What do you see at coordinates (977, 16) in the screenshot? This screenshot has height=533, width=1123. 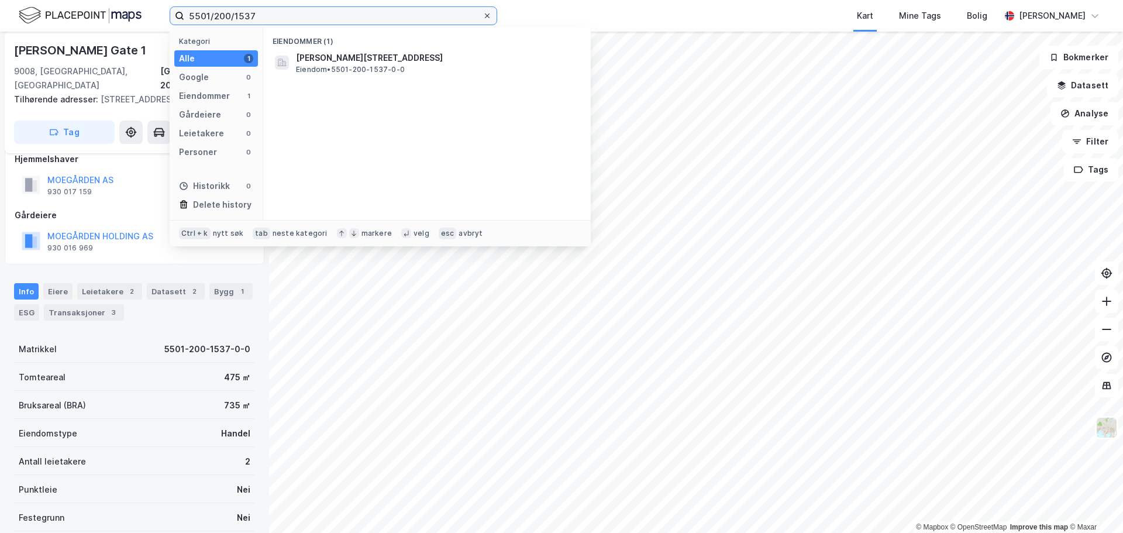 I see `div: Bolig` at bounding box center [977, 16].